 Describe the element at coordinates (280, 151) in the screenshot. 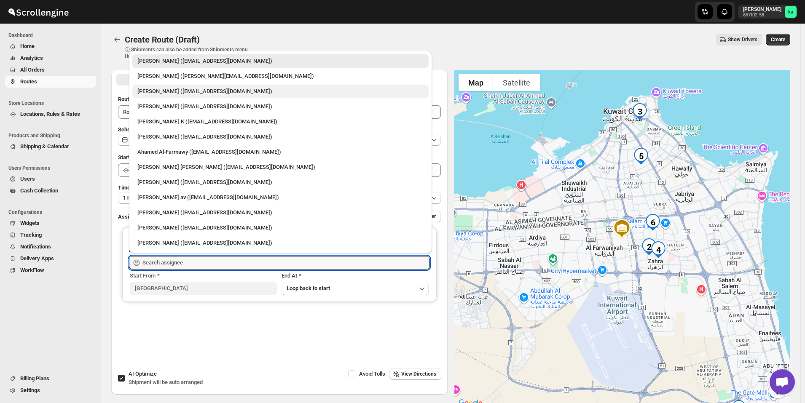

I see `li: Ahamed Al-Farmawy (m.farmawy510@gmail.com)` at that location.